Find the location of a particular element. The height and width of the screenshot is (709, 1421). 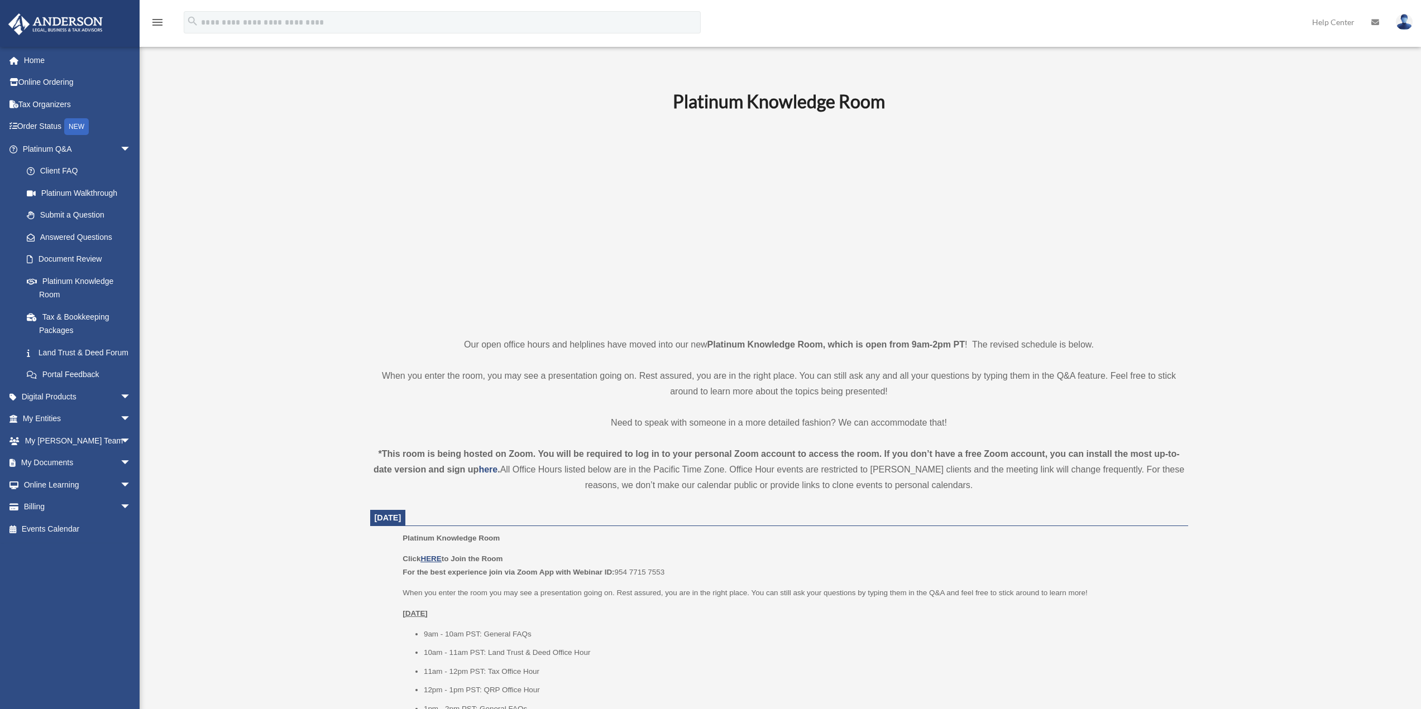

a: My Documentsarrow_drop_down is located at coordinates (78, 463).